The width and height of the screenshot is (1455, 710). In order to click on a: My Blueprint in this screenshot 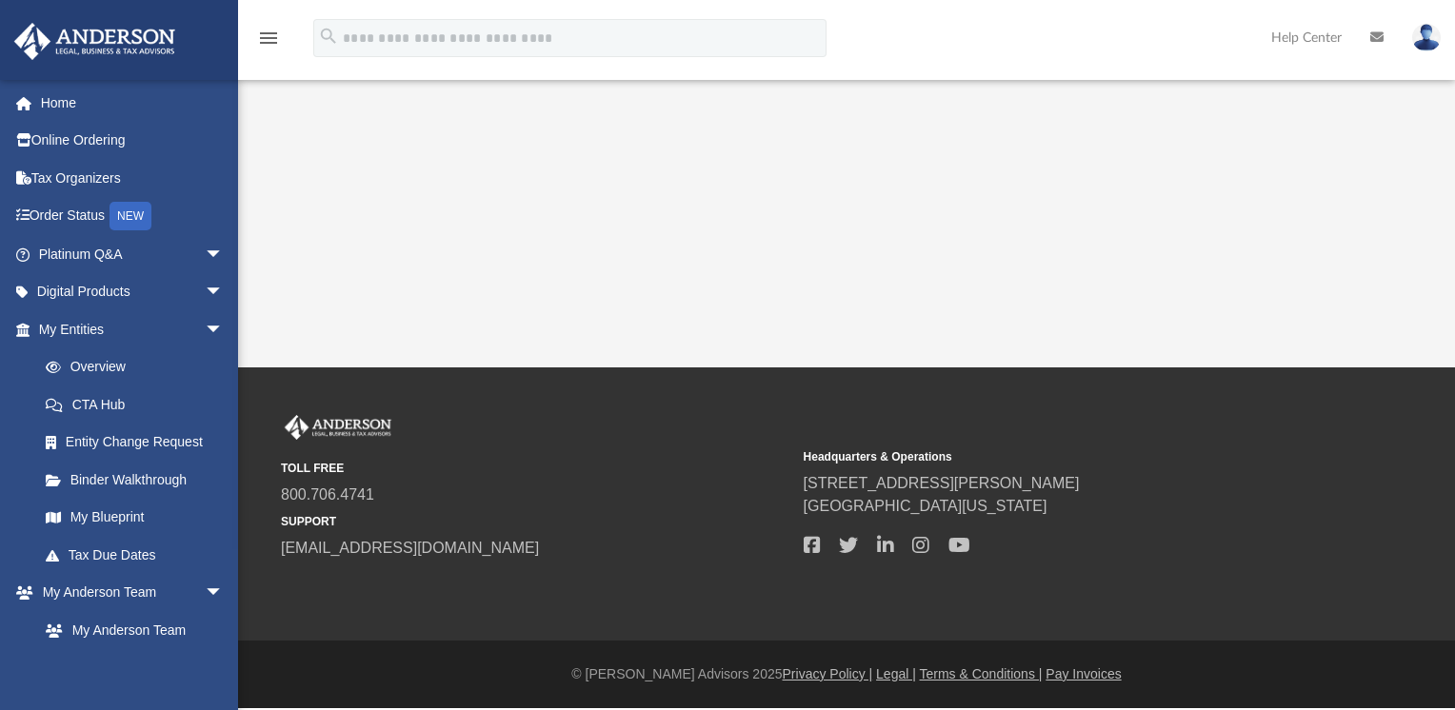, I will do `click(134, 518)`.